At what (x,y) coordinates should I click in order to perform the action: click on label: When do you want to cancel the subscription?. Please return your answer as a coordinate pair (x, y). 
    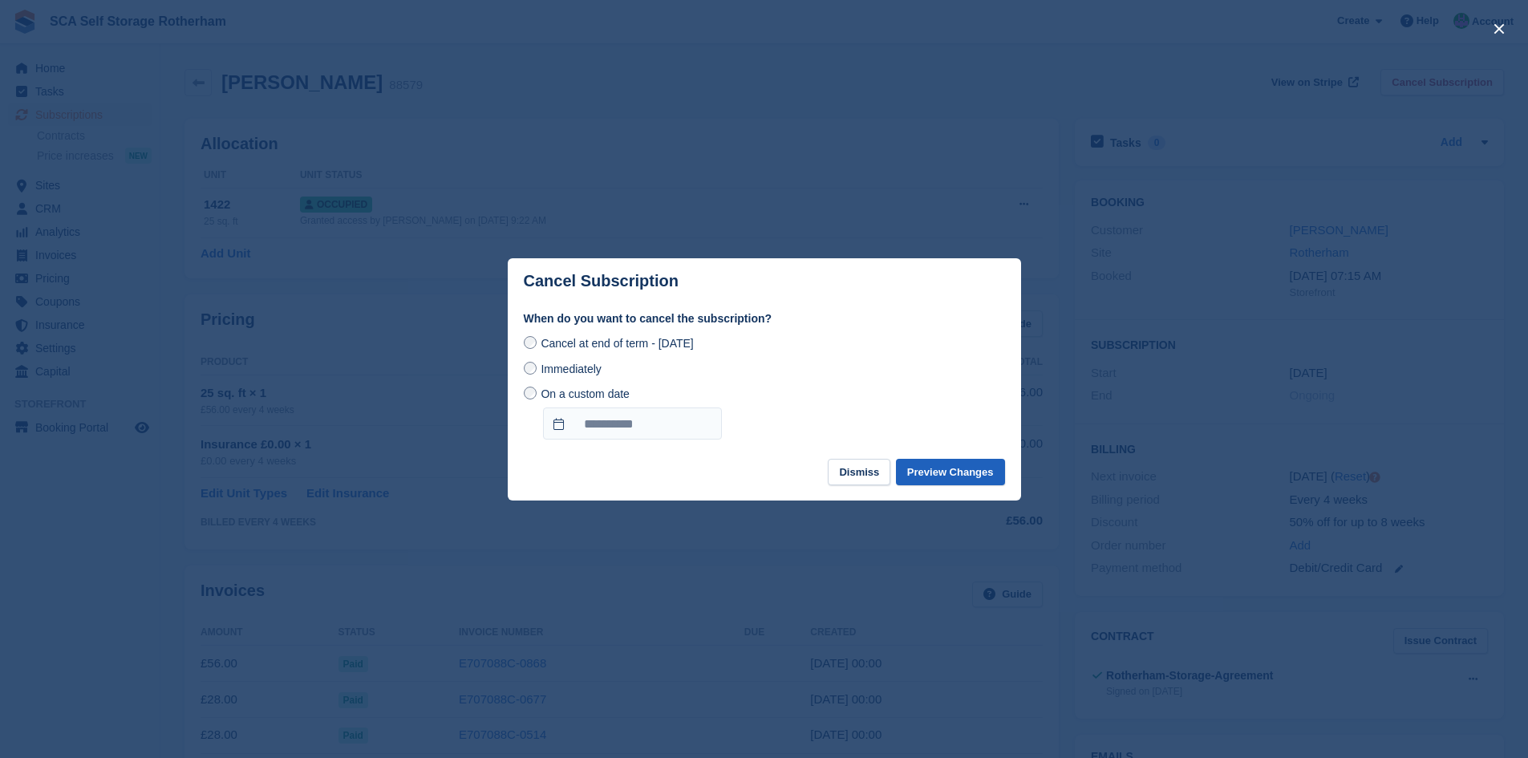
    Looking at the image, I should click on (765, 318).